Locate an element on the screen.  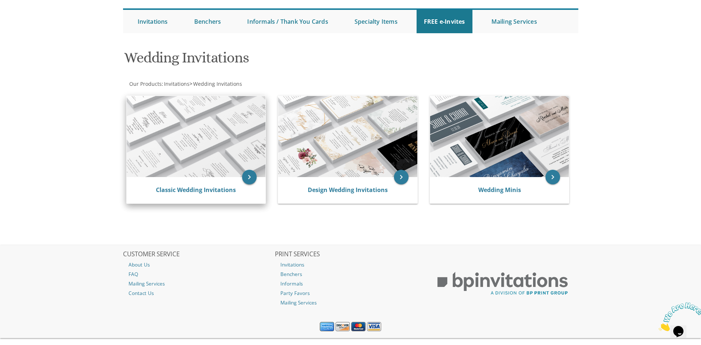
a: FAQ is located at coordinates (198, 274).